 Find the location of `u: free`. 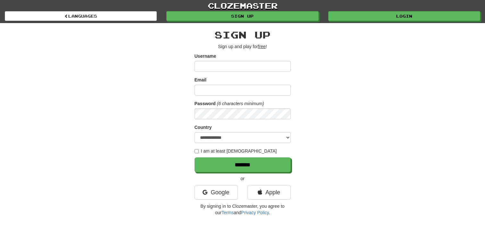

u: free is located at coordinates (262, 46).